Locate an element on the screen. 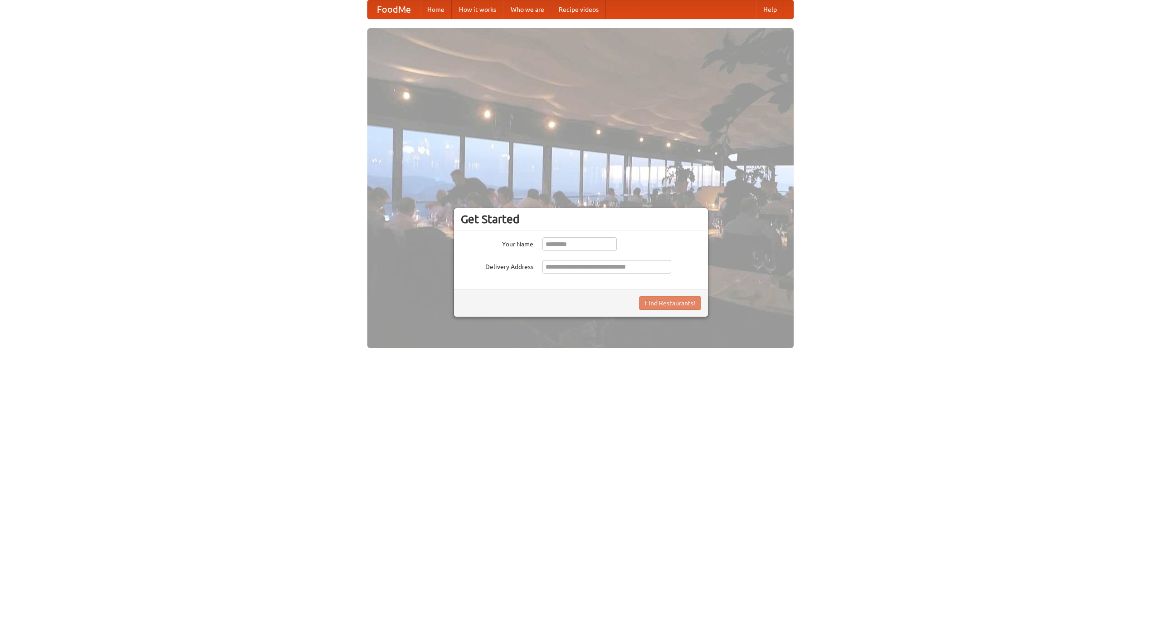 The height and width of the screenshot is (642, 1161). a: Home is located at coordinates (436, 10).